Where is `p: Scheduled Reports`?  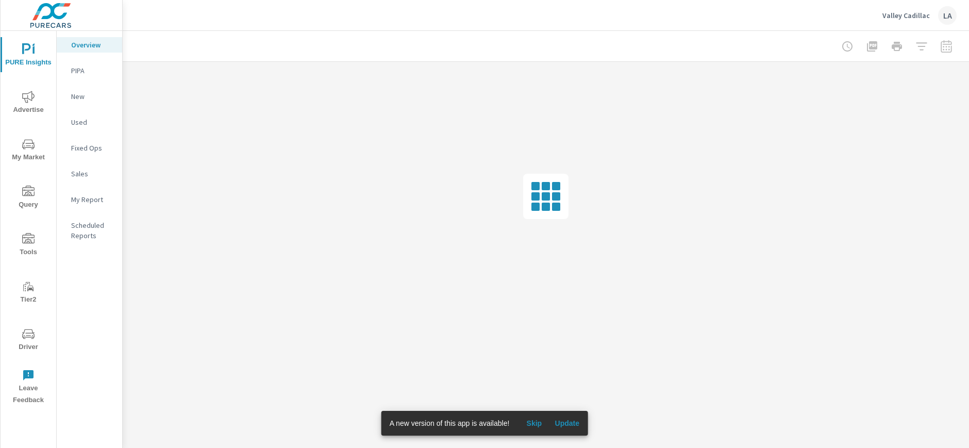
p: Scheduled Reports is located at coordinates (92, 230).